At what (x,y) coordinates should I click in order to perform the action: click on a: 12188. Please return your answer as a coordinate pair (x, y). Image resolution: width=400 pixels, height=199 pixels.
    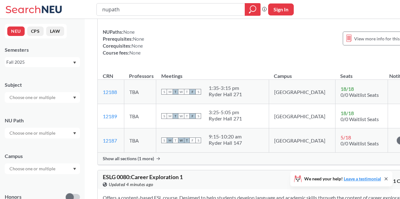
    Looking at the image, I should click on (110, 92).